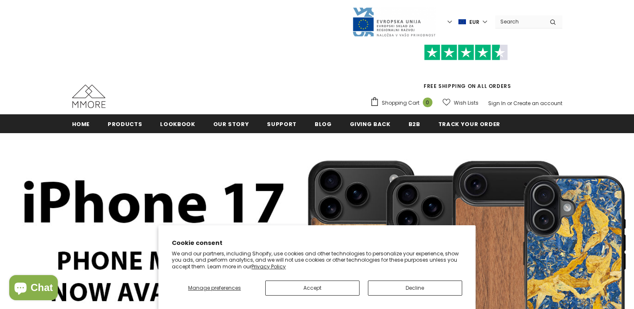 This screenshot has height=309, width=634. What do you see at coordinates (403, 103) in the screenshot?
I see `a: Shopping Cart 0` at bounding box center [403, 103].